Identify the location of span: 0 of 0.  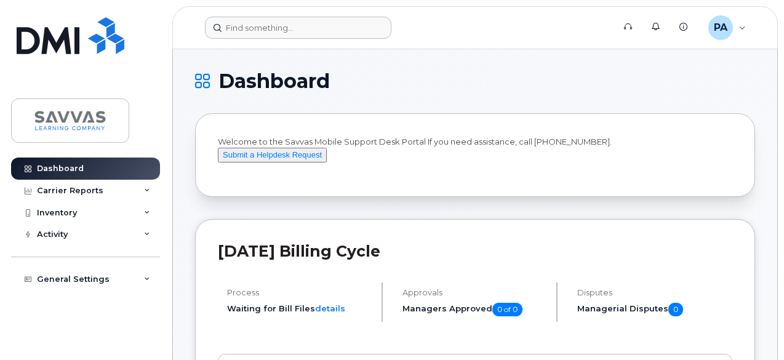
(507, 310).